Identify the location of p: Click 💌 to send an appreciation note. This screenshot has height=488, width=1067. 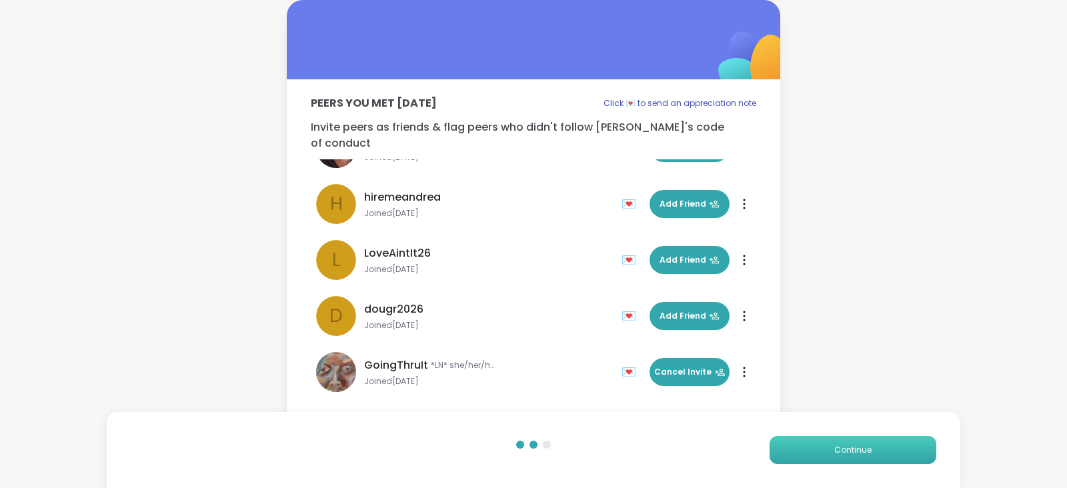
(680, 103).